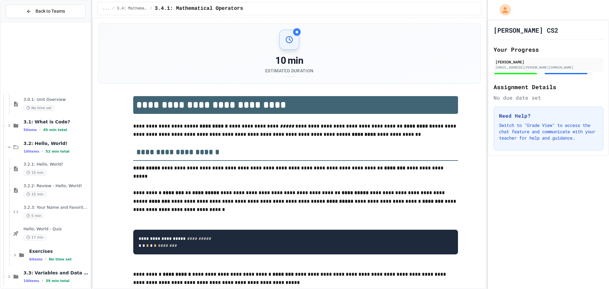 The height and width of the screenshot is (289, 609). Describe the element at coordinates (56, 186) in the screenshot. I see `span: 3.2.2: Review - Hello, World!` at that location.